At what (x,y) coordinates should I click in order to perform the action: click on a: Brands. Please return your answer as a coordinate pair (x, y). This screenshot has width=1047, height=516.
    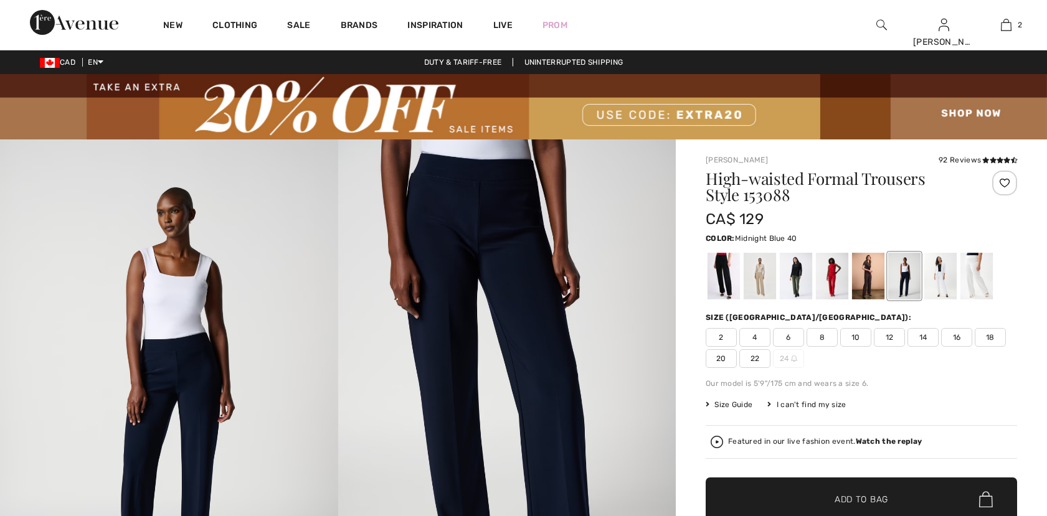
    Looking at the image, I should click on (359, 26).